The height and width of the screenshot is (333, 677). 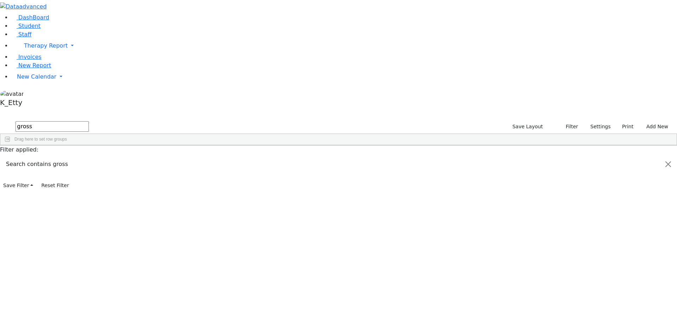 I want to click on span: New Report, so click(x=35, y=65).